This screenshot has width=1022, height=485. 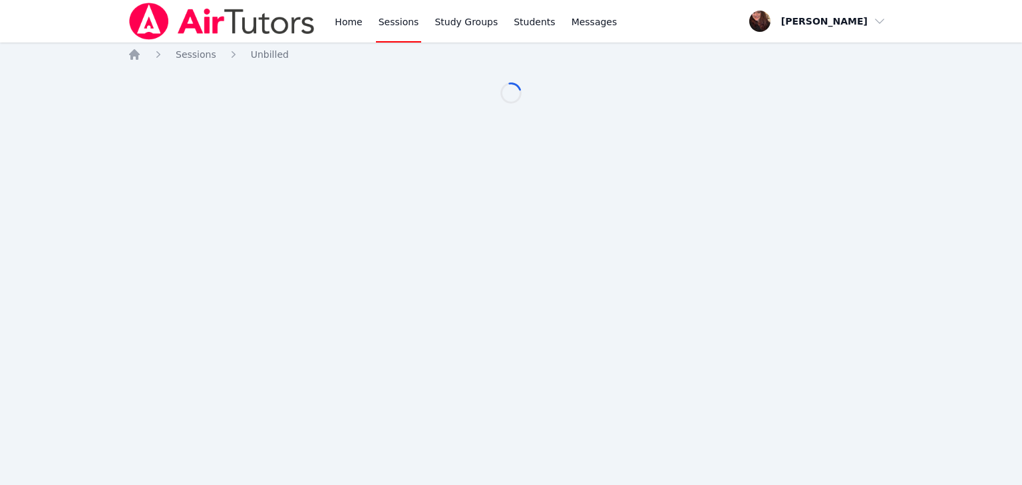 What do you see at coordinates (196, 55) in the screenshot?
I see `a: Sessions` at bounding box center [196, 55].